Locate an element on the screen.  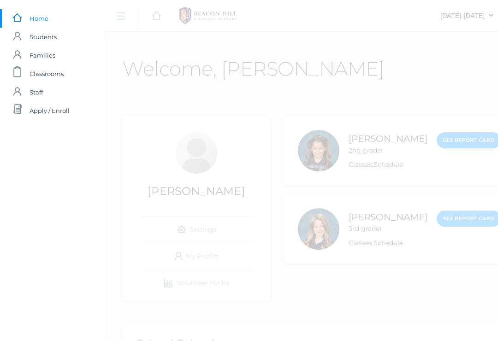
span: Staff is located at coordinates (36, 92).